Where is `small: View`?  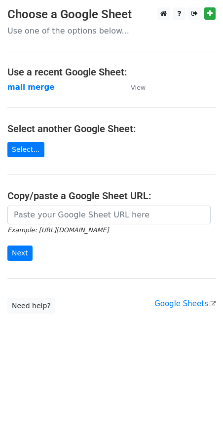 small: View is located at coordinates (138, 87).